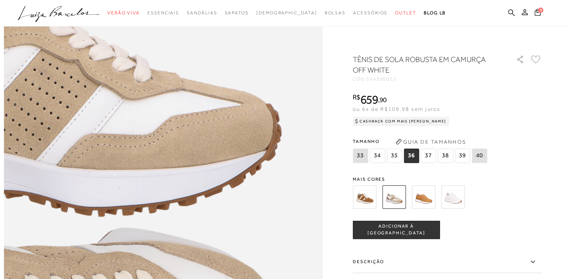 The image size is (572, 279). What do you see at coordinates (396, 109) in the screenshot?
I see `span: ou 6x de R$109,98 sem juros` at bounding box center [396, 109].